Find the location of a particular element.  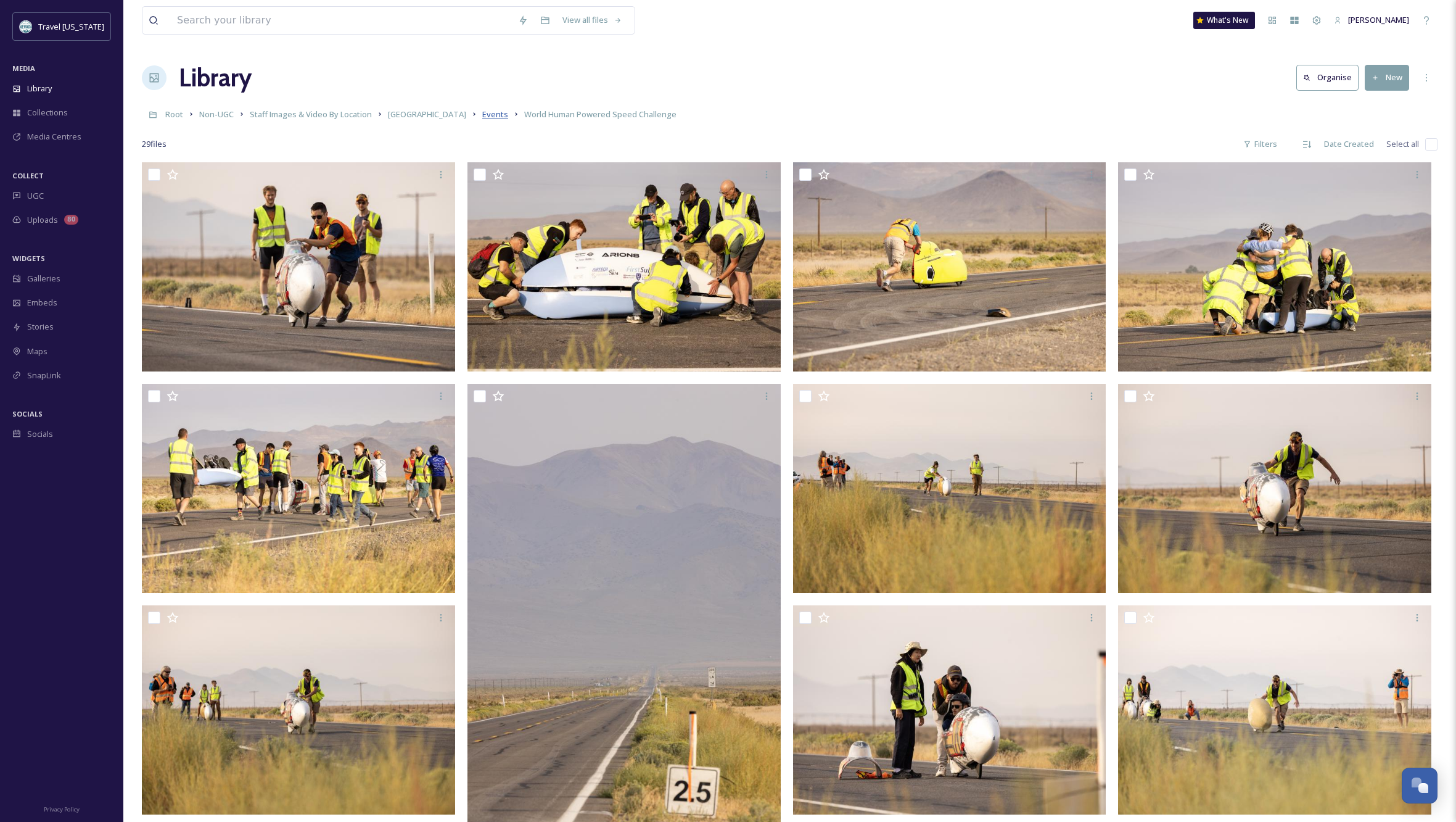

span: WIDGETS is located at coordinates (28, 258).